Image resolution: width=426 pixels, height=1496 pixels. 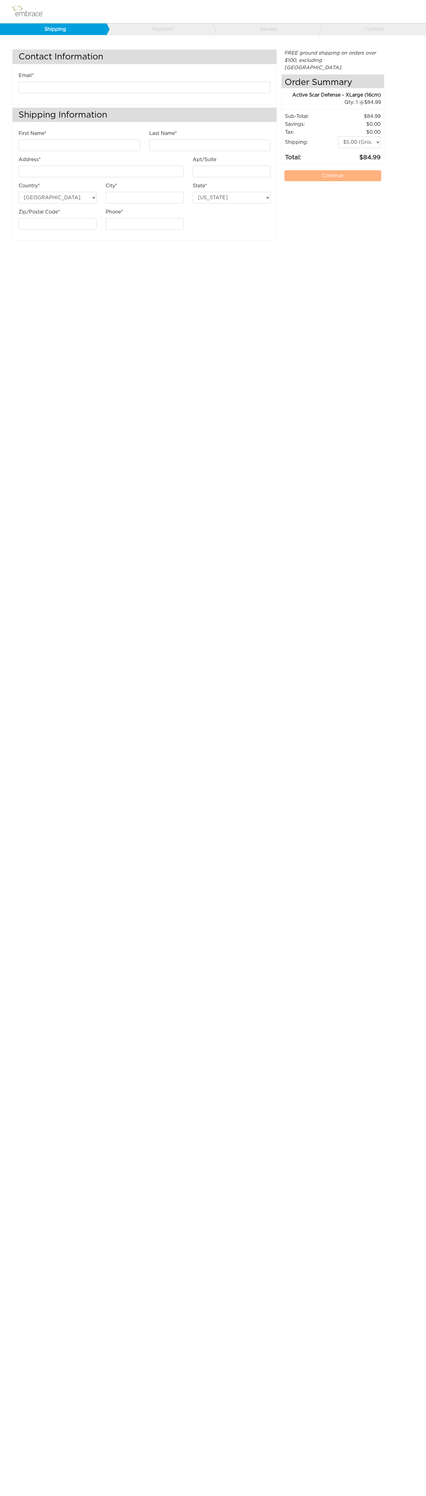 What do you see at coordinates (311, 116) in the screenshot?
I see `td: Sub-Total:` at bounding box center [311, 116].